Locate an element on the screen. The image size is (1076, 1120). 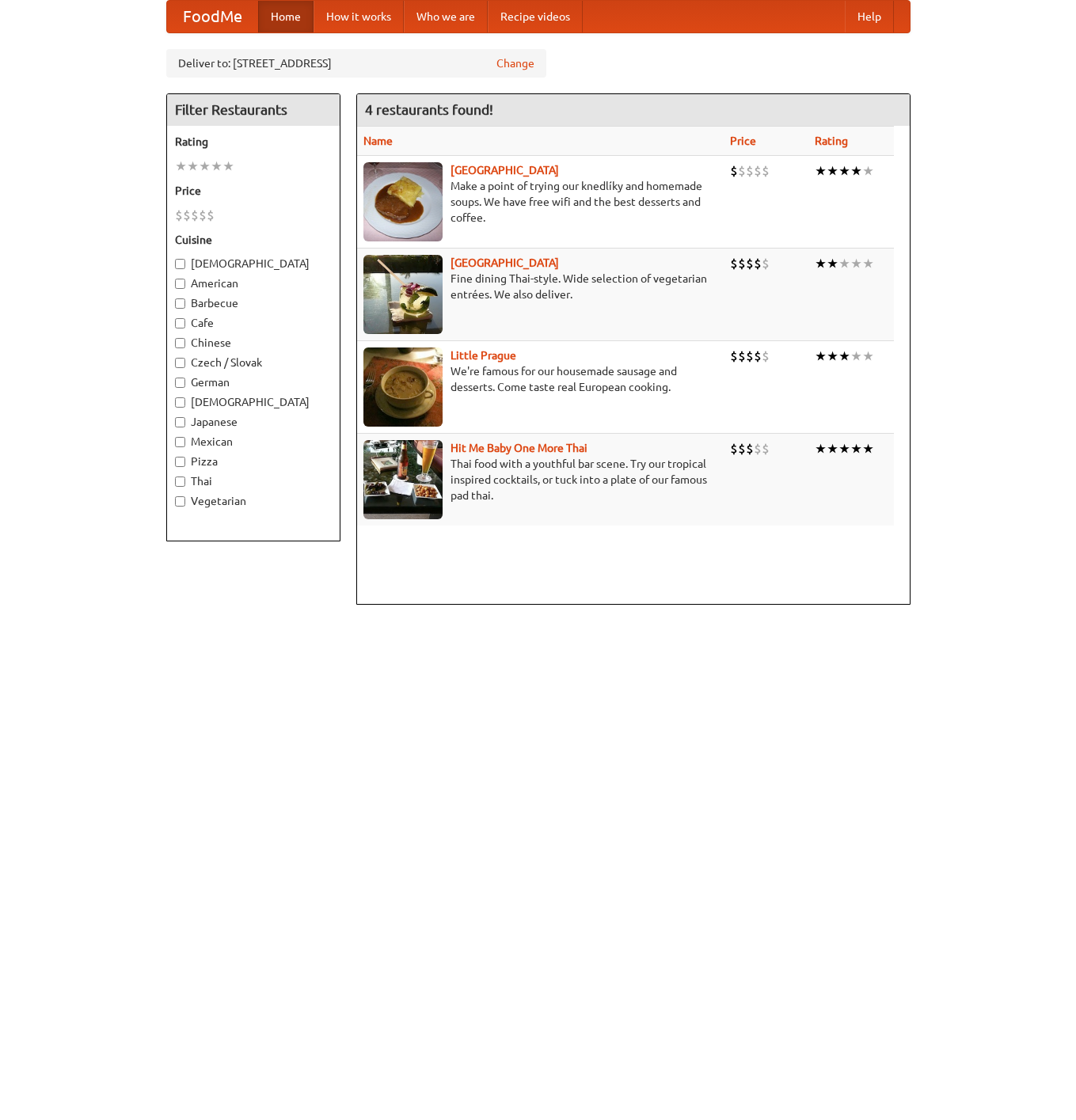
input: American is located at coordinates (180, 283).